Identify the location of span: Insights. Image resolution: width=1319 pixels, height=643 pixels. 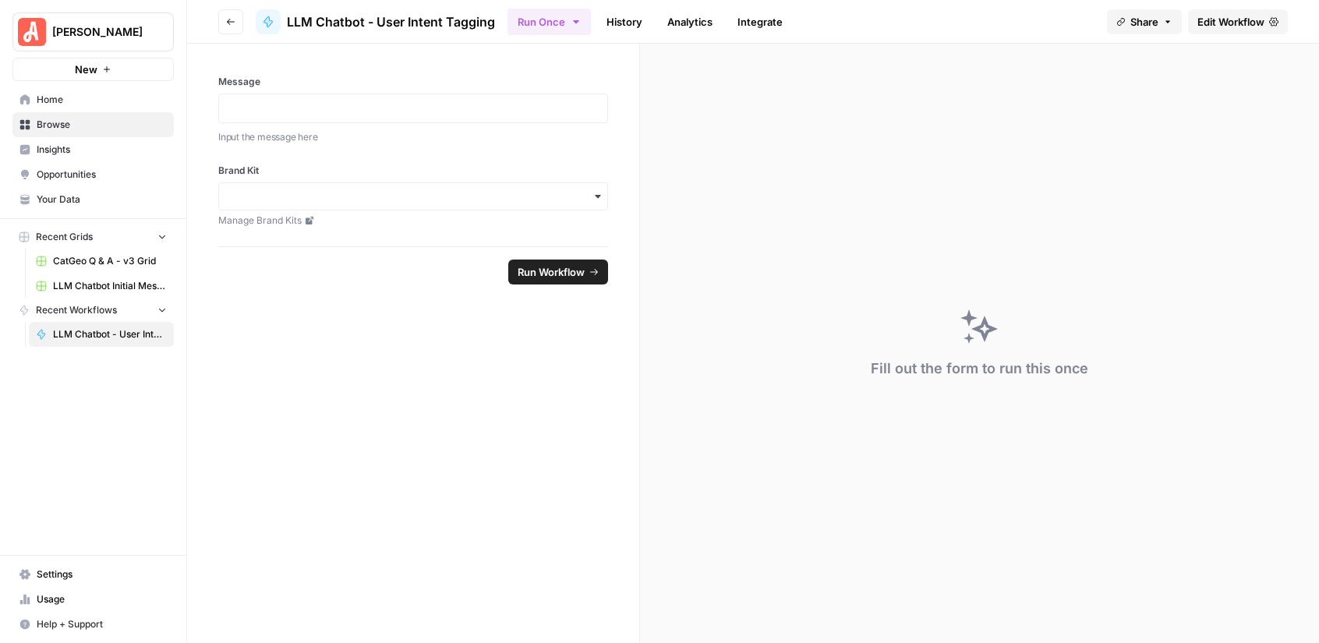
(101, 150).